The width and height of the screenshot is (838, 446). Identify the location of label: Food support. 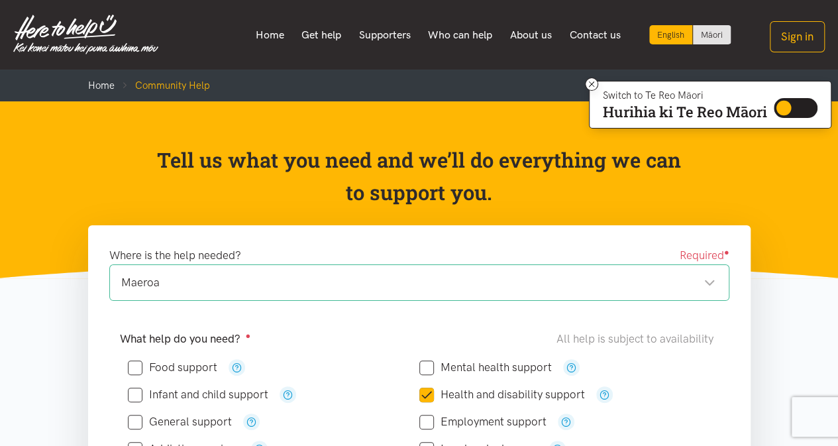
(172, 367).